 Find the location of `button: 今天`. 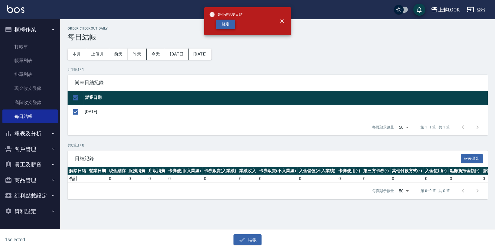

button: 今天 is located at coordinates (156, 54).